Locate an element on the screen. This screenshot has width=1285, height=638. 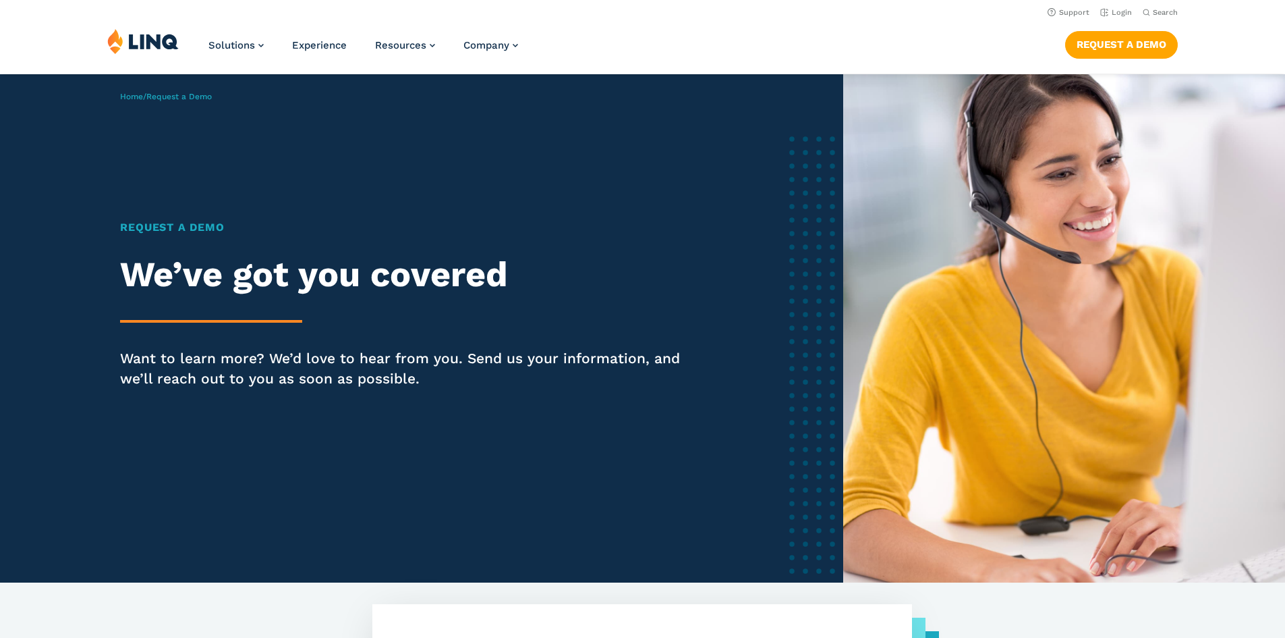
a: Resources is located at coordinates (405, 45).